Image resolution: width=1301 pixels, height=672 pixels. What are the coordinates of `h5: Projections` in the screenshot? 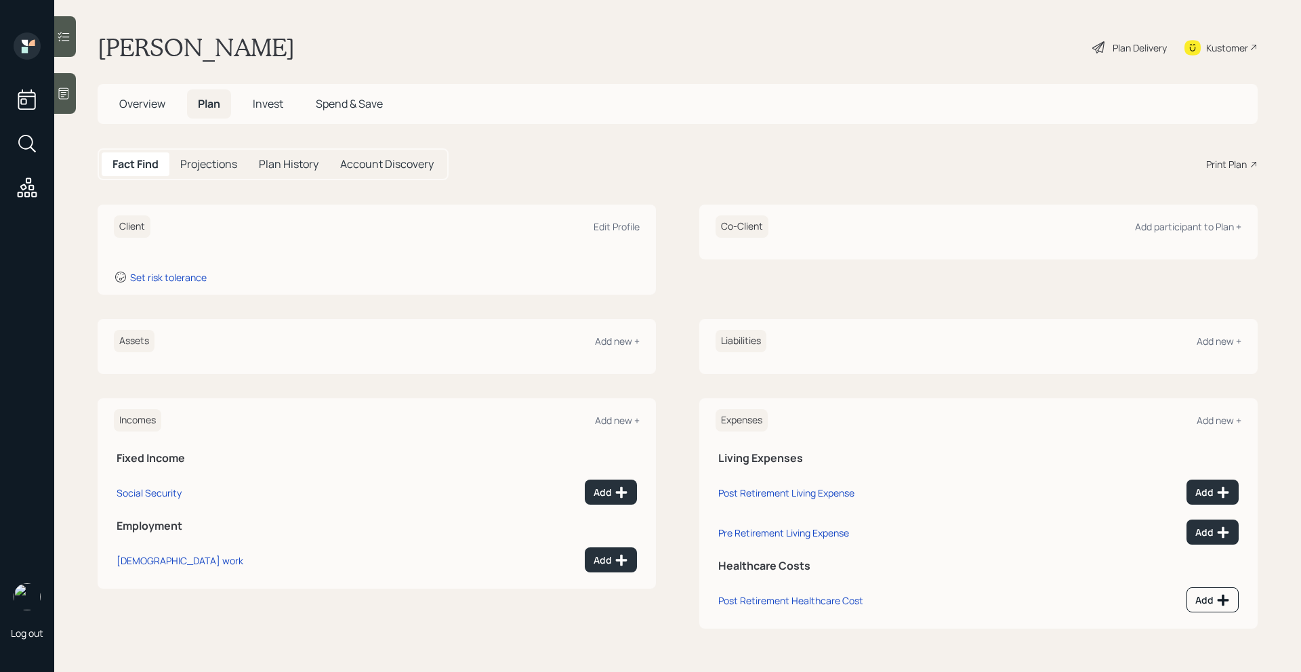 It's located at (209, 164).